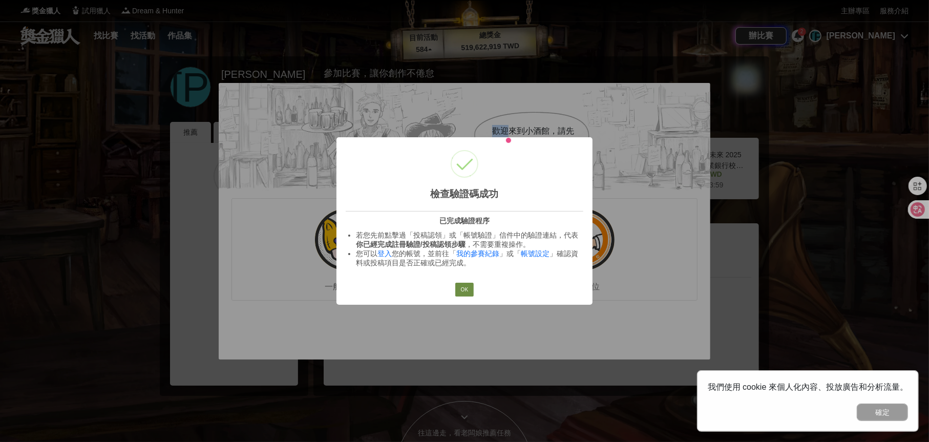 The width and height of the screenshot is (929, 442). What do you see at coordinates (883, 412) in the screenshot?
I see `button: 確定` at bounding box center [883, 412].